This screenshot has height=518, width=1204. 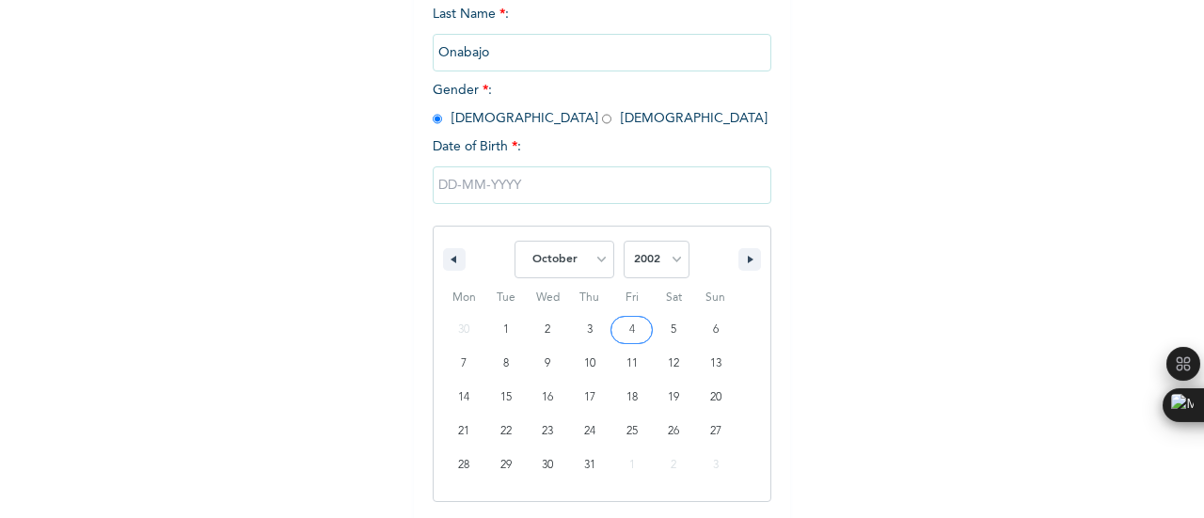 What do you see at coordinates (464, 398) in the screenshot?
I see `span: 14` at bounding box center [464, 398].